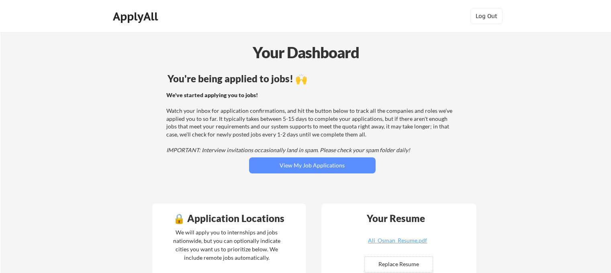  Describe the element at coordinates (137, 16) in the screenshot. I see `div: ApplyAll` at that location.